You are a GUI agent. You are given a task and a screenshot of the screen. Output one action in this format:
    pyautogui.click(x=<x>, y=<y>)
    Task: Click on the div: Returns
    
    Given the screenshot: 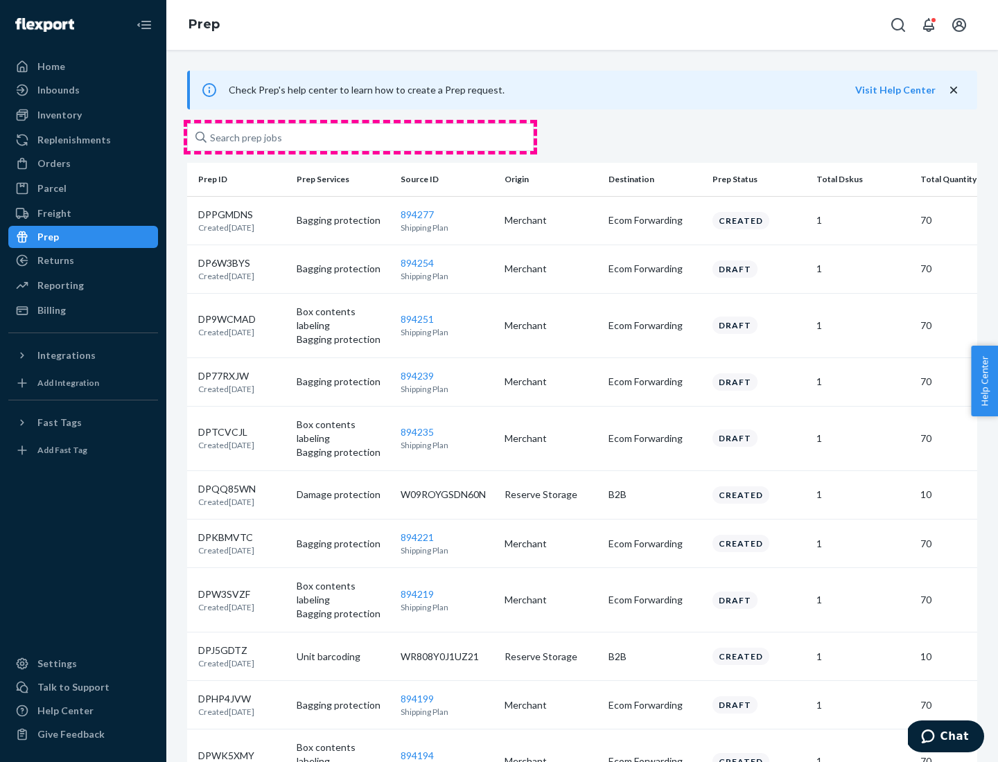 What is the action you would take?
    pyautogui.click(x=55, y=261)
    